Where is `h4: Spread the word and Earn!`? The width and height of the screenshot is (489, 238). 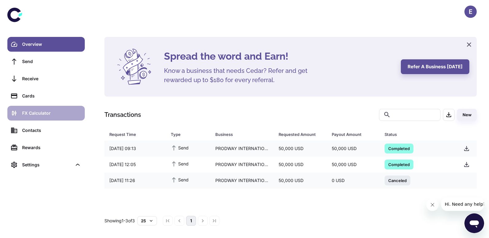
h4: Spread the word and Earn! is located at coordinates (279, 56).